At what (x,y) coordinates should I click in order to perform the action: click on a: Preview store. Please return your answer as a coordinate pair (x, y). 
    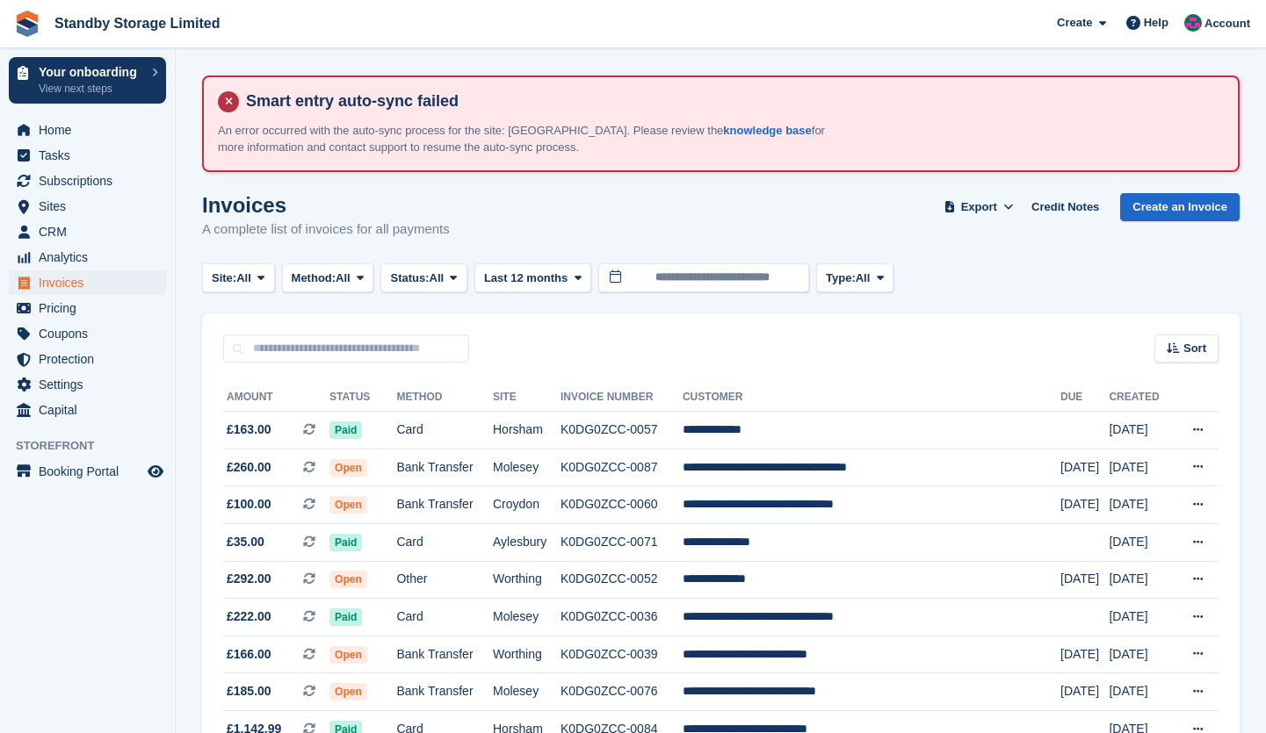
    Looking at the image, I should click on (155, 472).